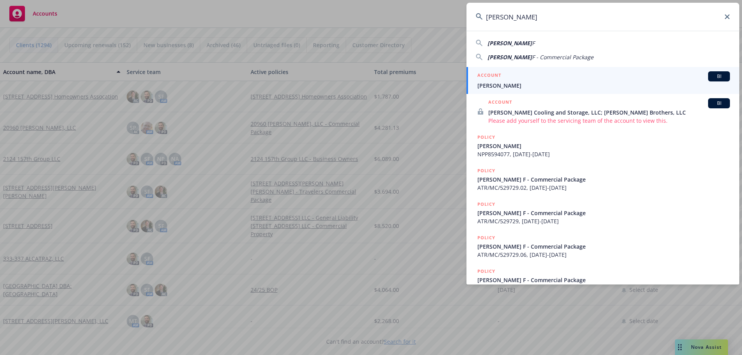  Describe the element at coordinates (603, 17) in the screenshot. I see `input: Search...` at that location.